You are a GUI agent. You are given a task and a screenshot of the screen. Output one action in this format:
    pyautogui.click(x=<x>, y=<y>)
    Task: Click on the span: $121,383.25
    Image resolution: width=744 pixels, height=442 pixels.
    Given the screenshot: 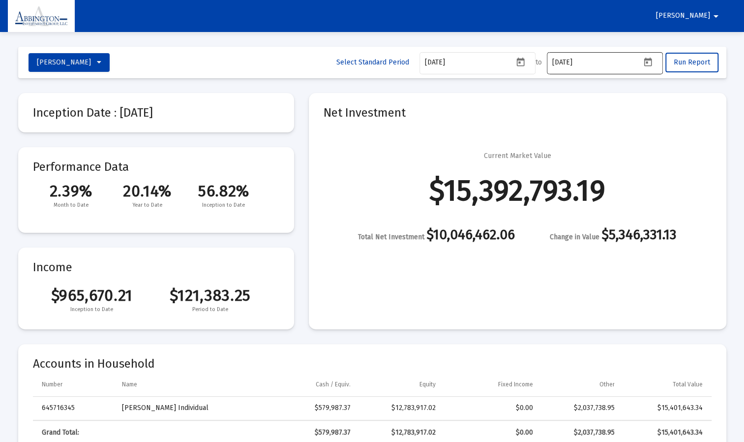 What is the action you would take?
    pyautogui.click(x=210, y=295)
    